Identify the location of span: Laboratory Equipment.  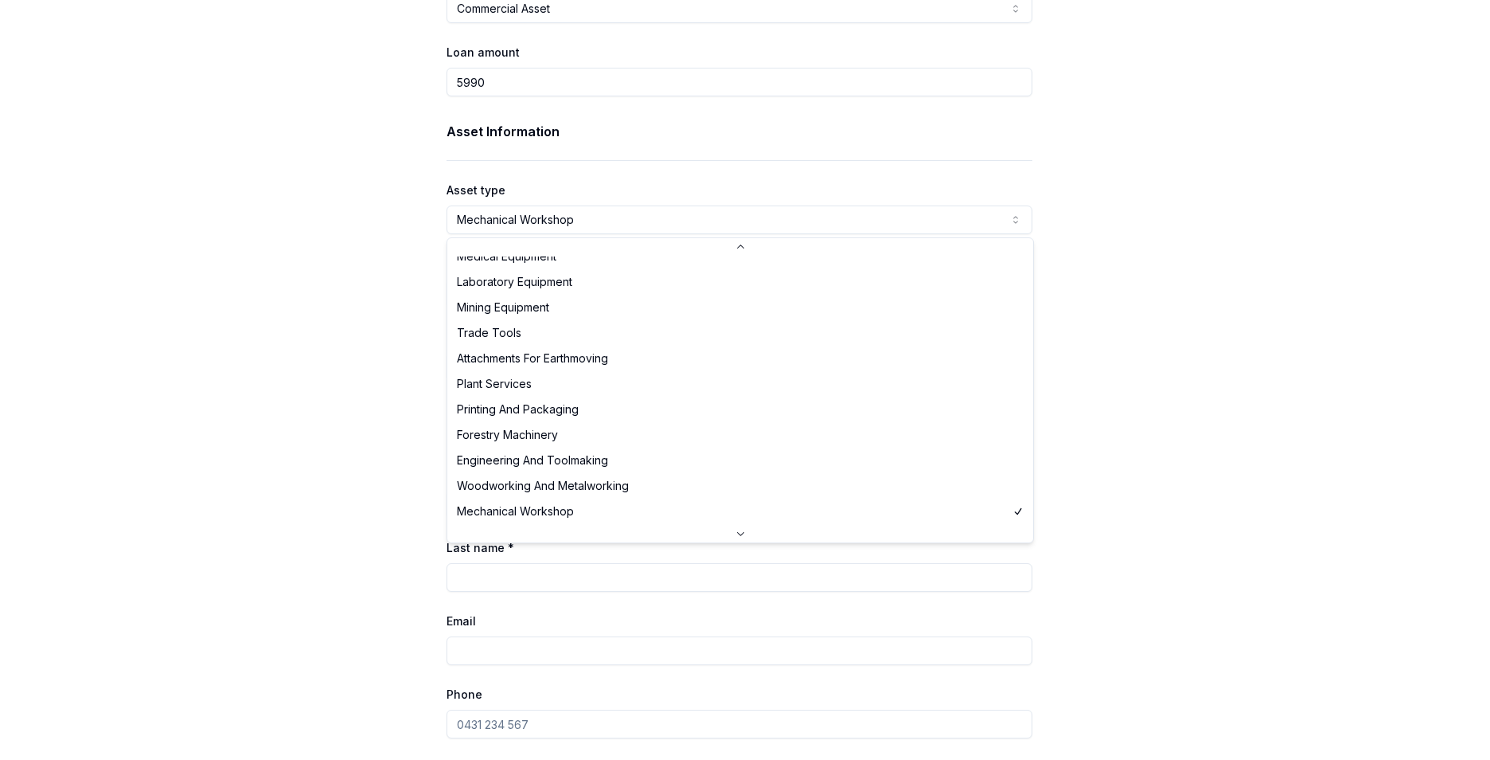
(514, 282).